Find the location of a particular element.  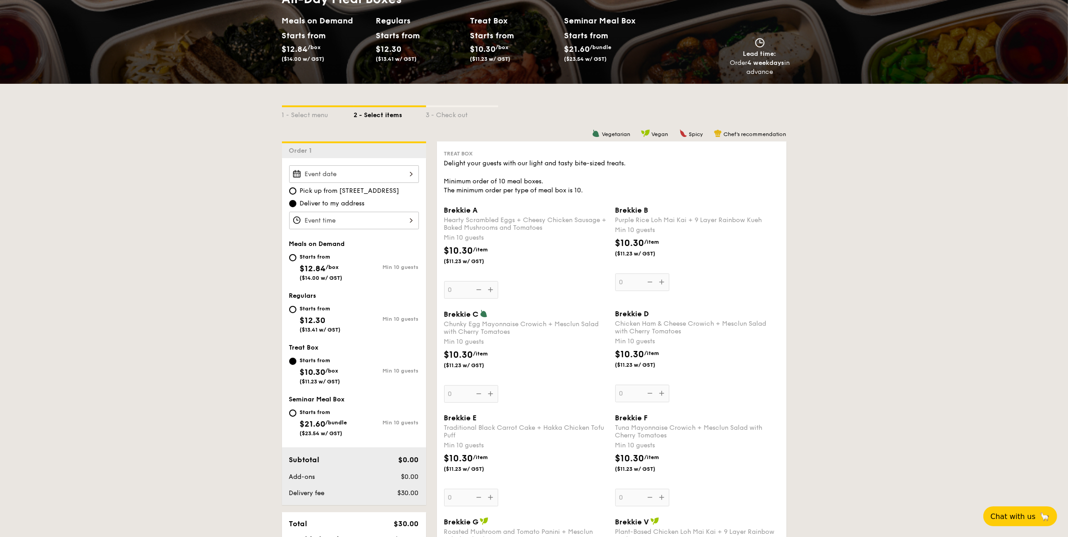

img: icon-spicy.37a8142b.svg is located at coordinates (684, 133).